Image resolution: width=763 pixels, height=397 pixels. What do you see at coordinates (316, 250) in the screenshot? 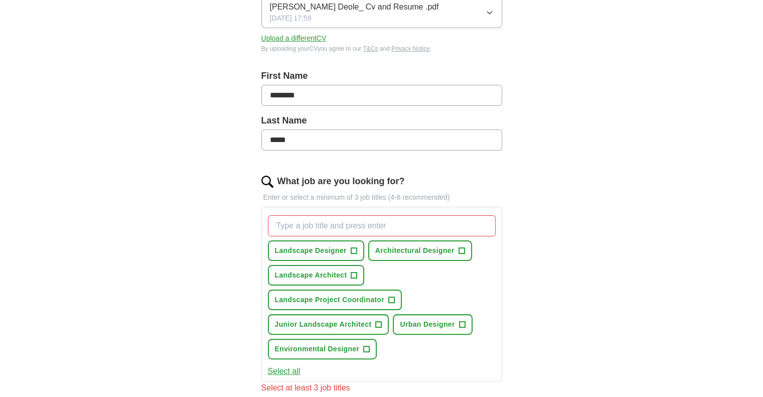
I see `button: Landscape Designer` at bounding box center [316, 250].